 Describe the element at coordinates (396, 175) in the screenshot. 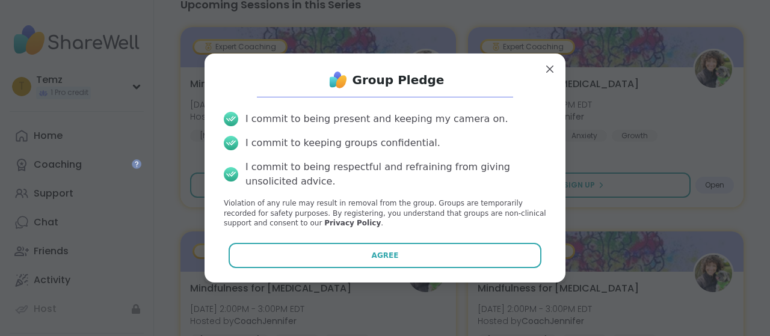

I see `div: I commit to being respectful and refraining from giving unsolicited advice.` at that location.